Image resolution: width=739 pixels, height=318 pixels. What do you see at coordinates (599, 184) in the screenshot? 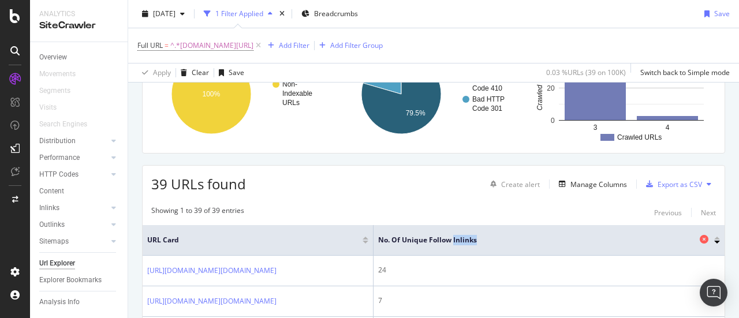
I see `div: Manage Columns` at bounding box center [599, 184].